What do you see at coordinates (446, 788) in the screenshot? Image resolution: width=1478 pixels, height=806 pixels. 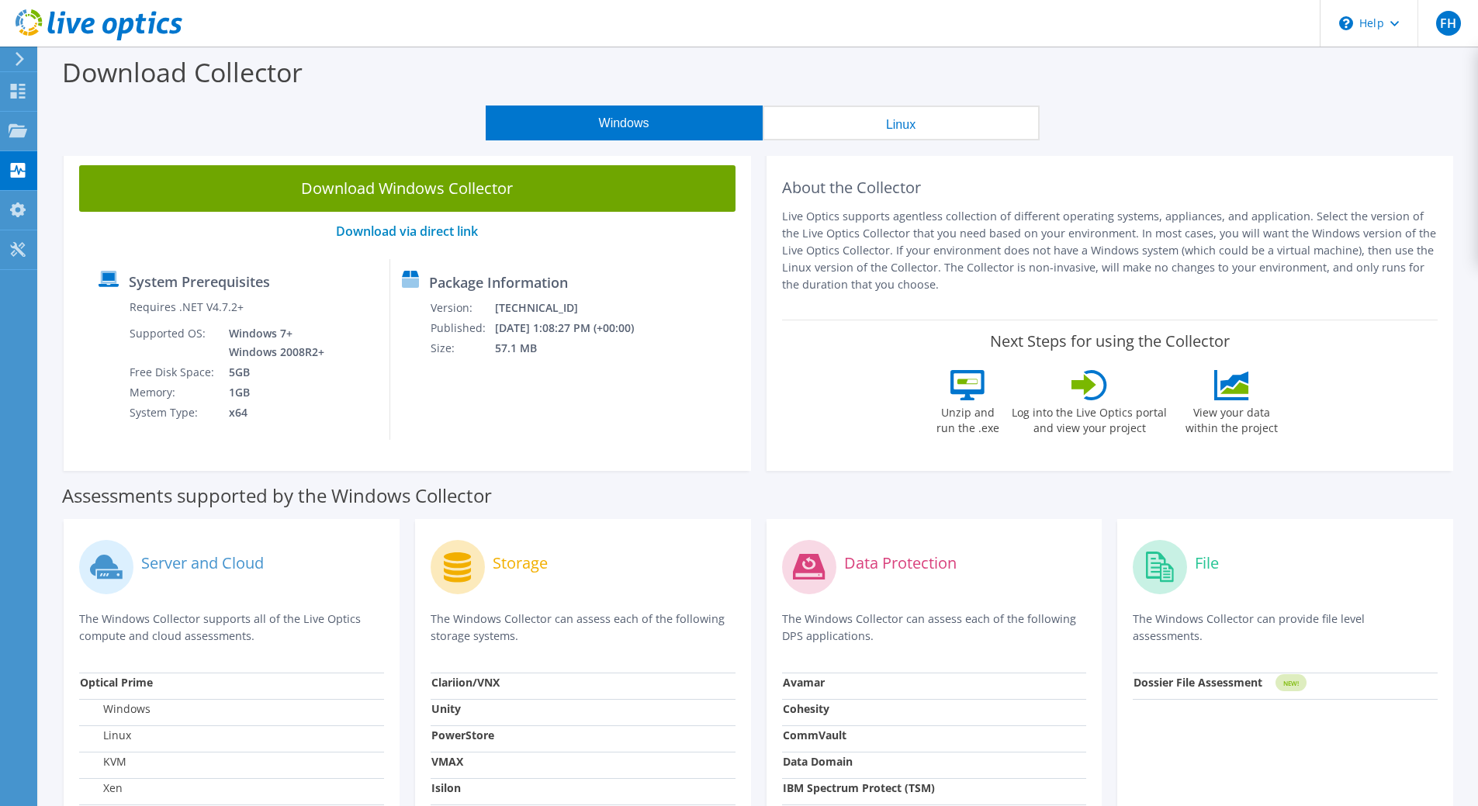 I see `strong: Isilon` at bounding box center [446, 788].